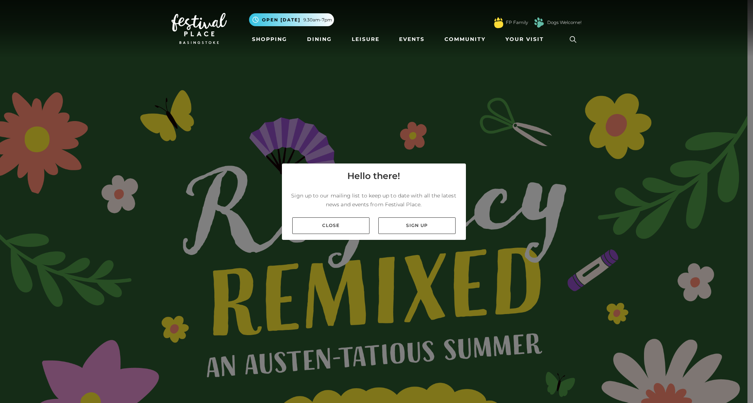  What do you see at coordinates (373, 176) in the screenshot?
I see `h4: Hello there!` at bounding box center [373, 176].